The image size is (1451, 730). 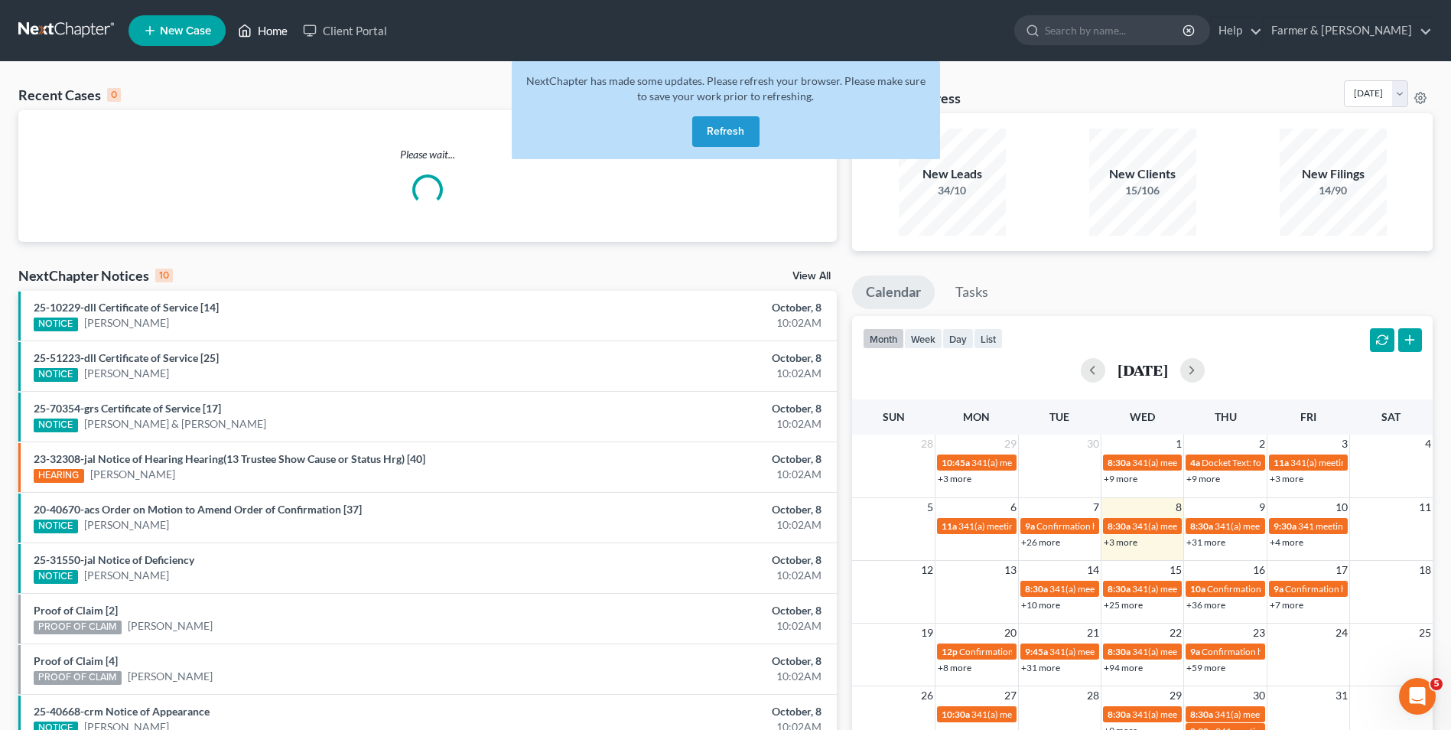 I want to click on span: 10, so click(x=1341, y=507).